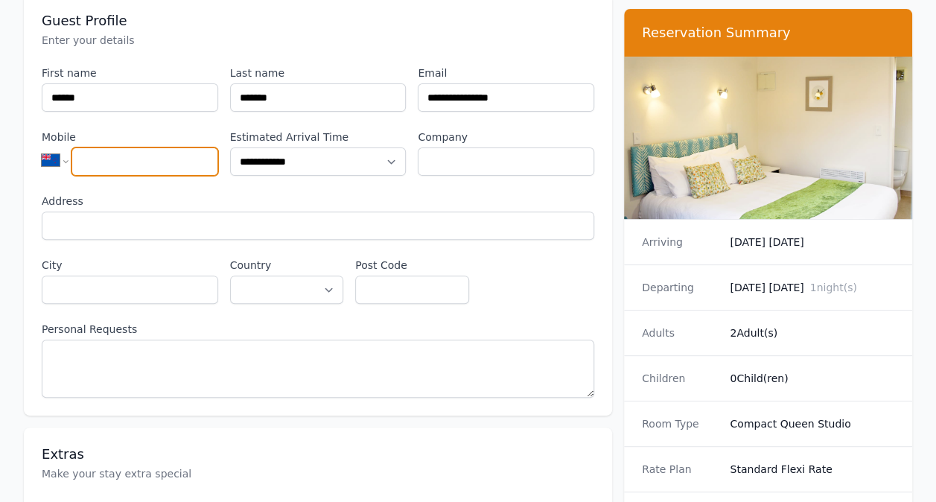 This screenshot has height=502, width=936. What do you see at coordinates (680, 333) in the screenshot?
I see `dt: Adults` at bounding box center [680, 333].